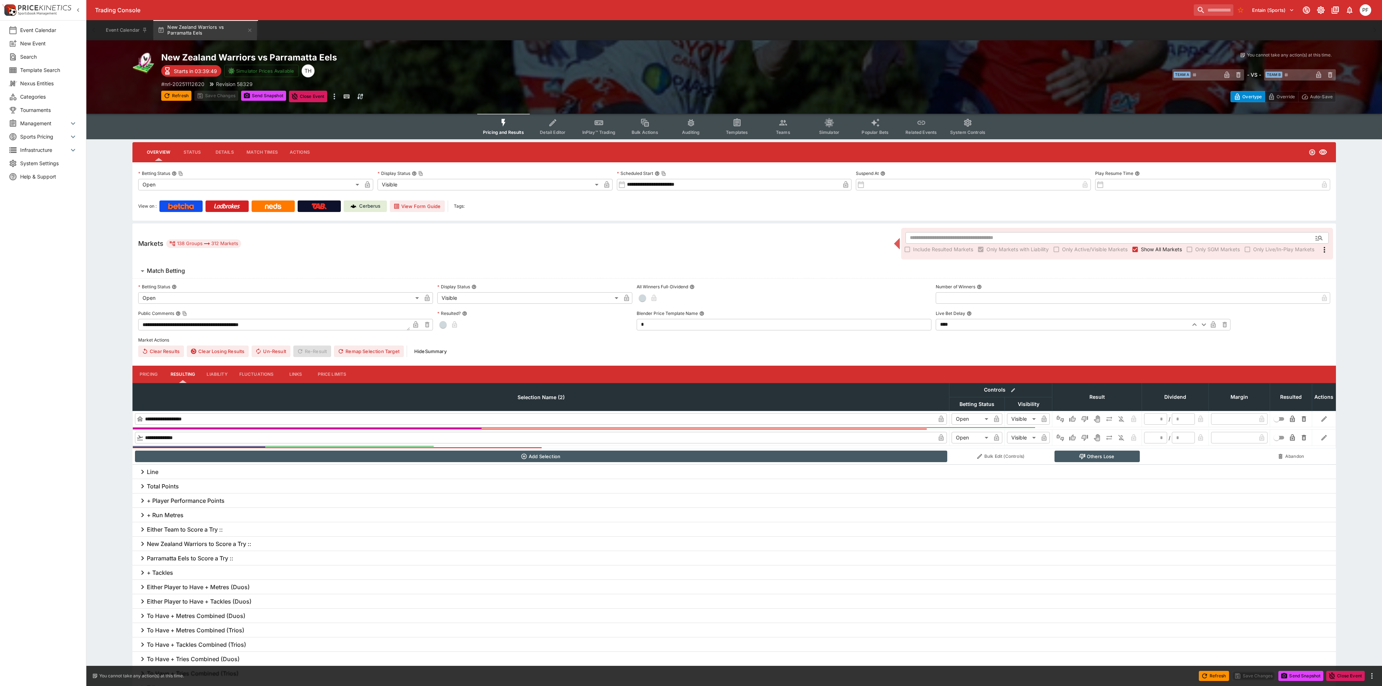 This screenshot has width=1382, height=686. I want to click on h6: Match Betting, so click(166, 271).